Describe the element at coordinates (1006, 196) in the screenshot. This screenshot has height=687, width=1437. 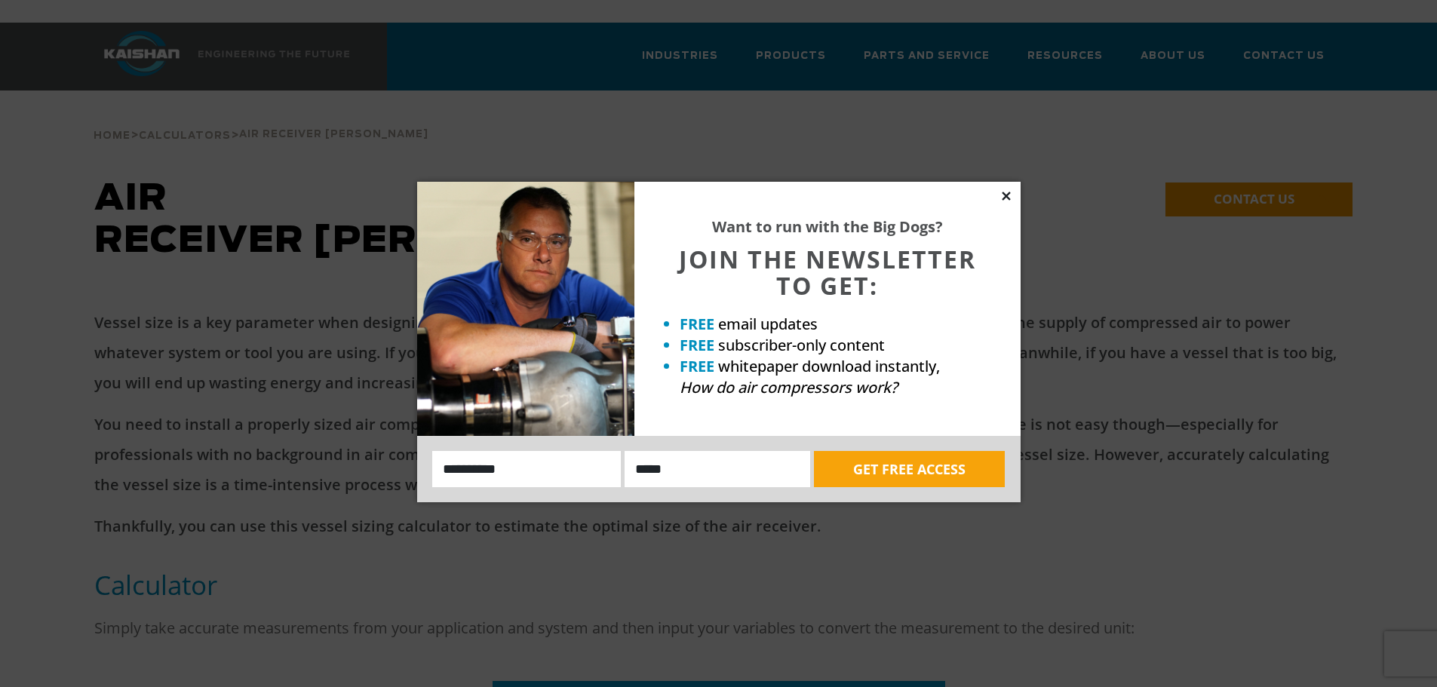
I see `button: Close` at that location.